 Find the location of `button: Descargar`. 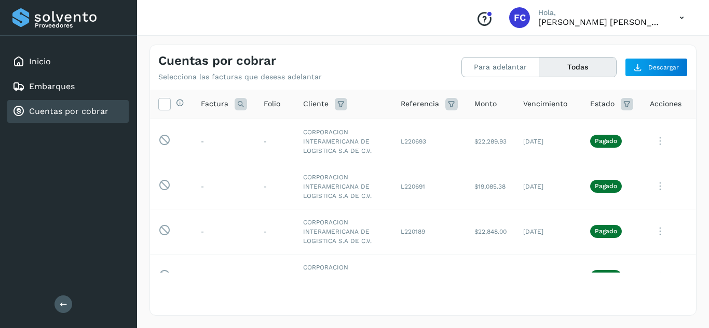

button: Descargar is located at coordinates (656, 67).